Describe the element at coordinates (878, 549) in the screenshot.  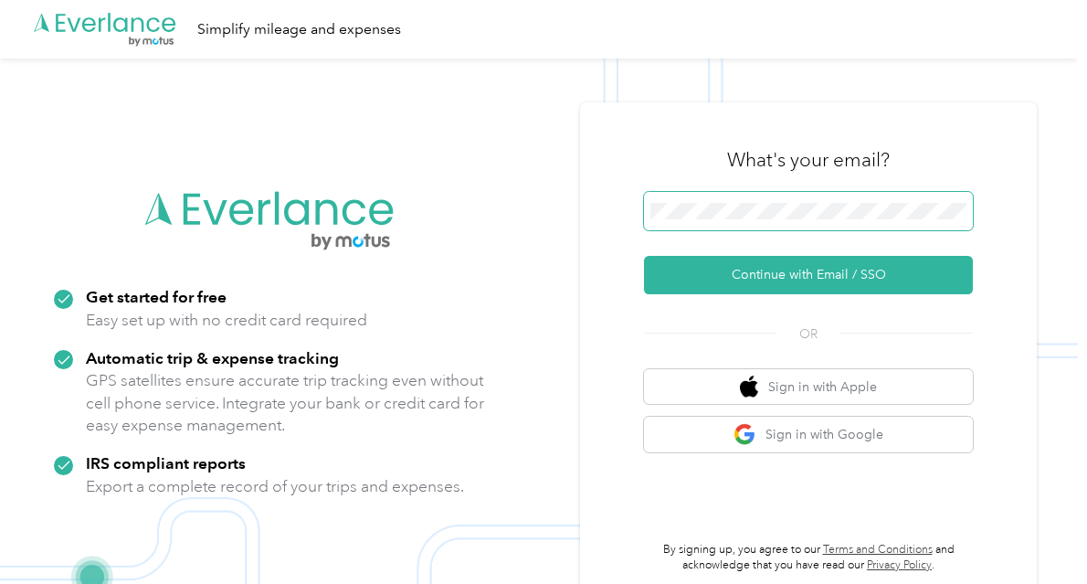
I see `a: Terms and Conditions` at that location.